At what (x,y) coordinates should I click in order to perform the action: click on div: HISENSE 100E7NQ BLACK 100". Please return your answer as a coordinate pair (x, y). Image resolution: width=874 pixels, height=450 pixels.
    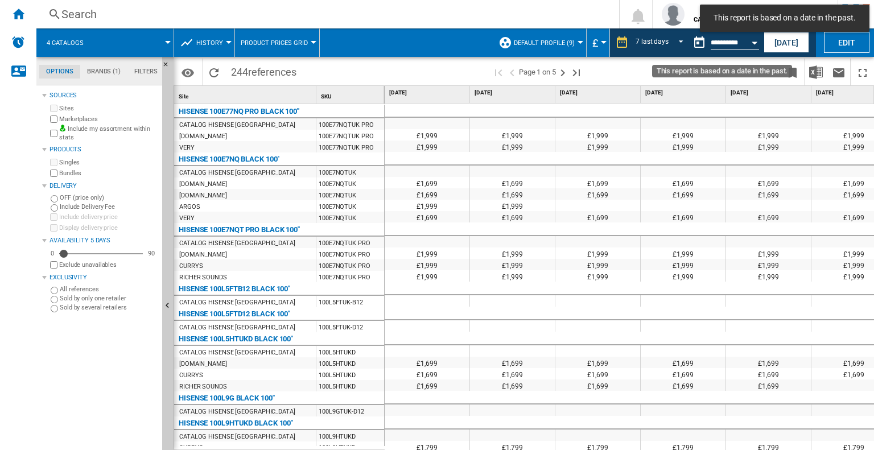
    Looking at the image, I should click on (229, 159).